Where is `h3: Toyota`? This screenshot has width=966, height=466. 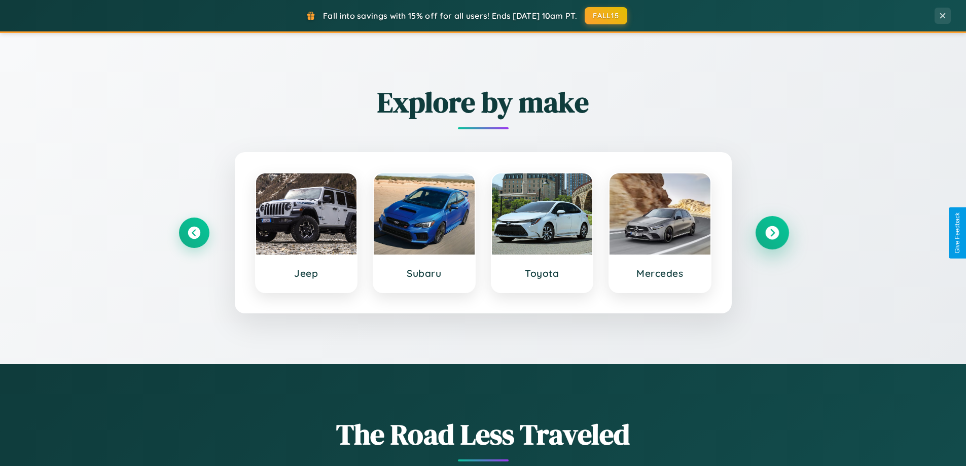
h3: Toyota is located at coordinates (542, 273).